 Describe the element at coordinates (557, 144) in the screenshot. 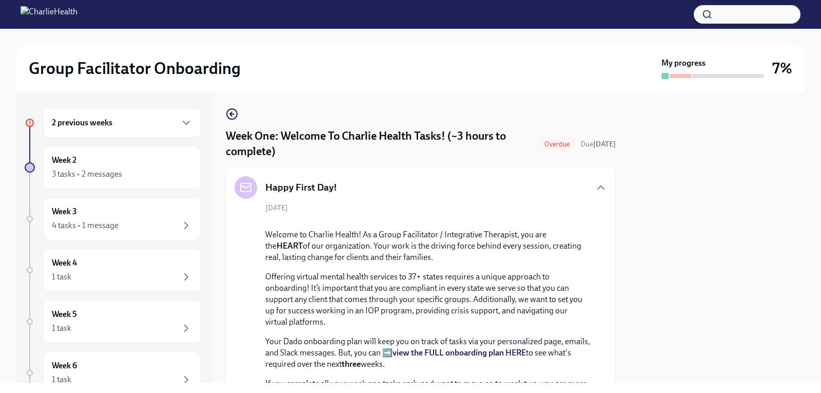

I see `span: Overdue` at that location.